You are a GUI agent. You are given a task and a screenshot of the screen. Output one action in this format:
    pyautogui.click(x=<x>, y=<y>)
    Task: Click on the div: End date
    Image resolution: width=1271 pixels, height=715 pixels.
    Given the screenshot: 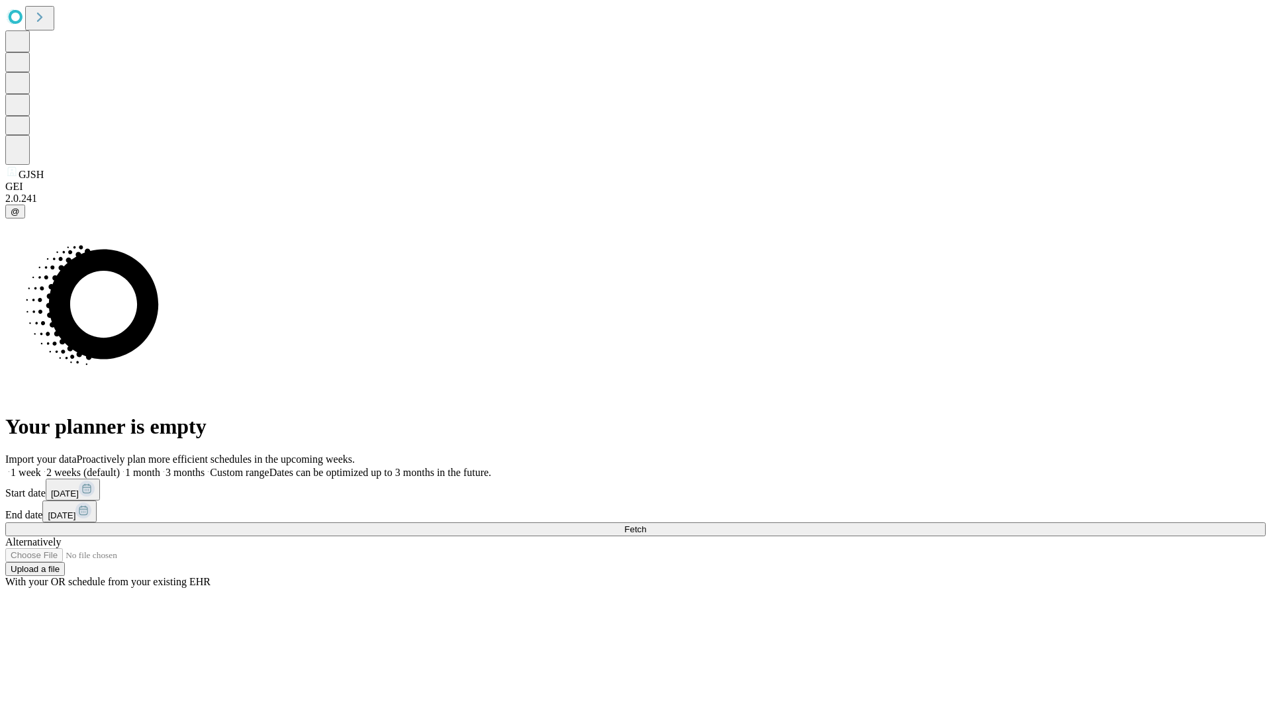 What is the action you would take?
    pyautogui.click(x=636, y=511)
    